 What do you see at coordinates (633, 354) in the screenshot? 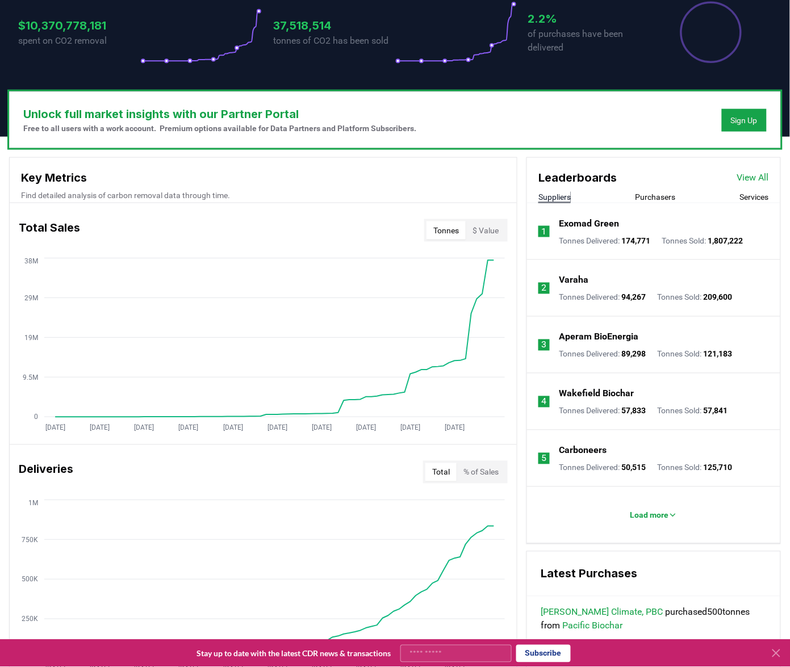
I see `span: 89,298` at bounding box center [633, 354].